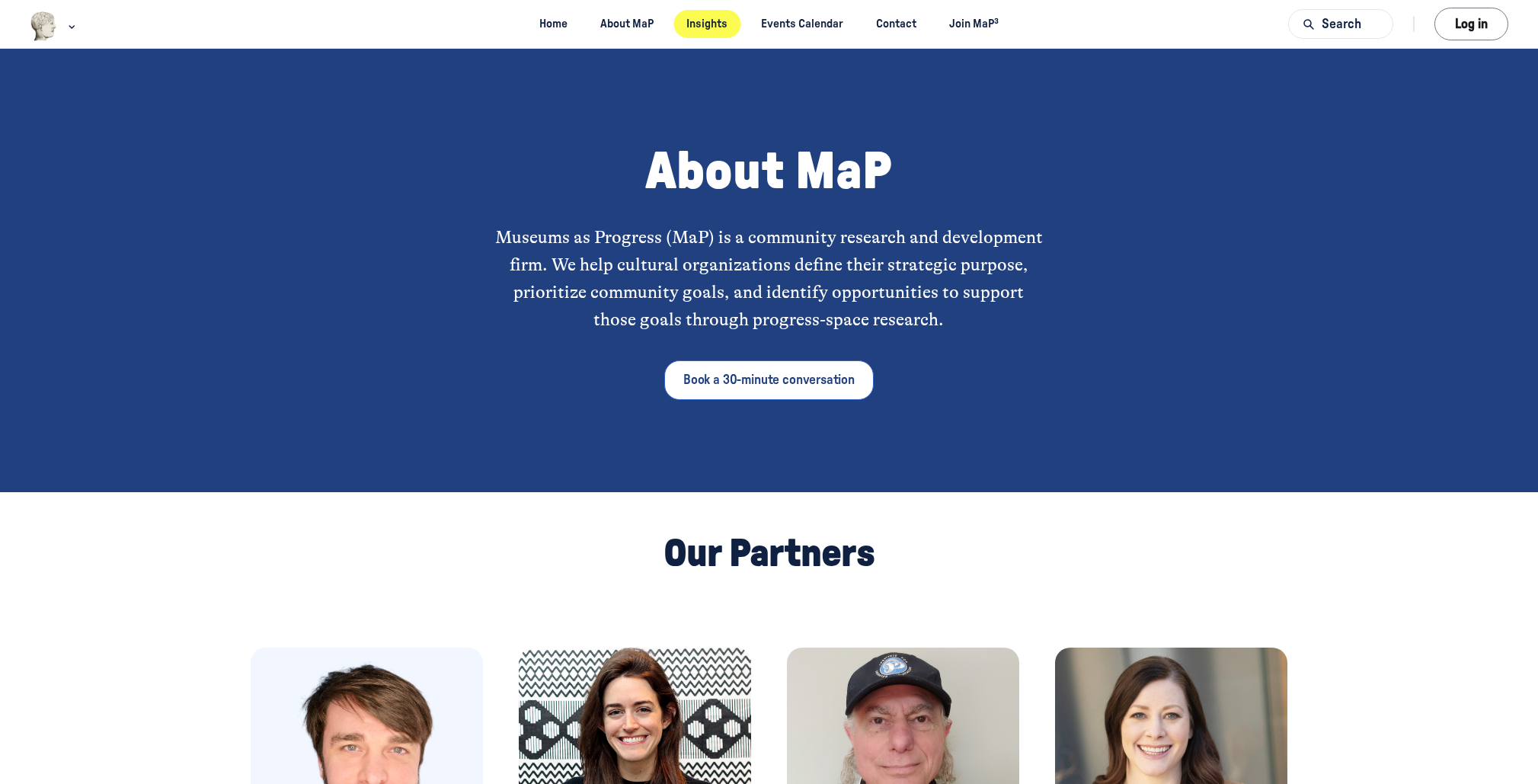 Image resolution: width=1538 pixels, height=784 pixels. What do you see at coordinates (627, 24) in the screenshot?
I see `a: About MaP` at bounding box center [627, 24].